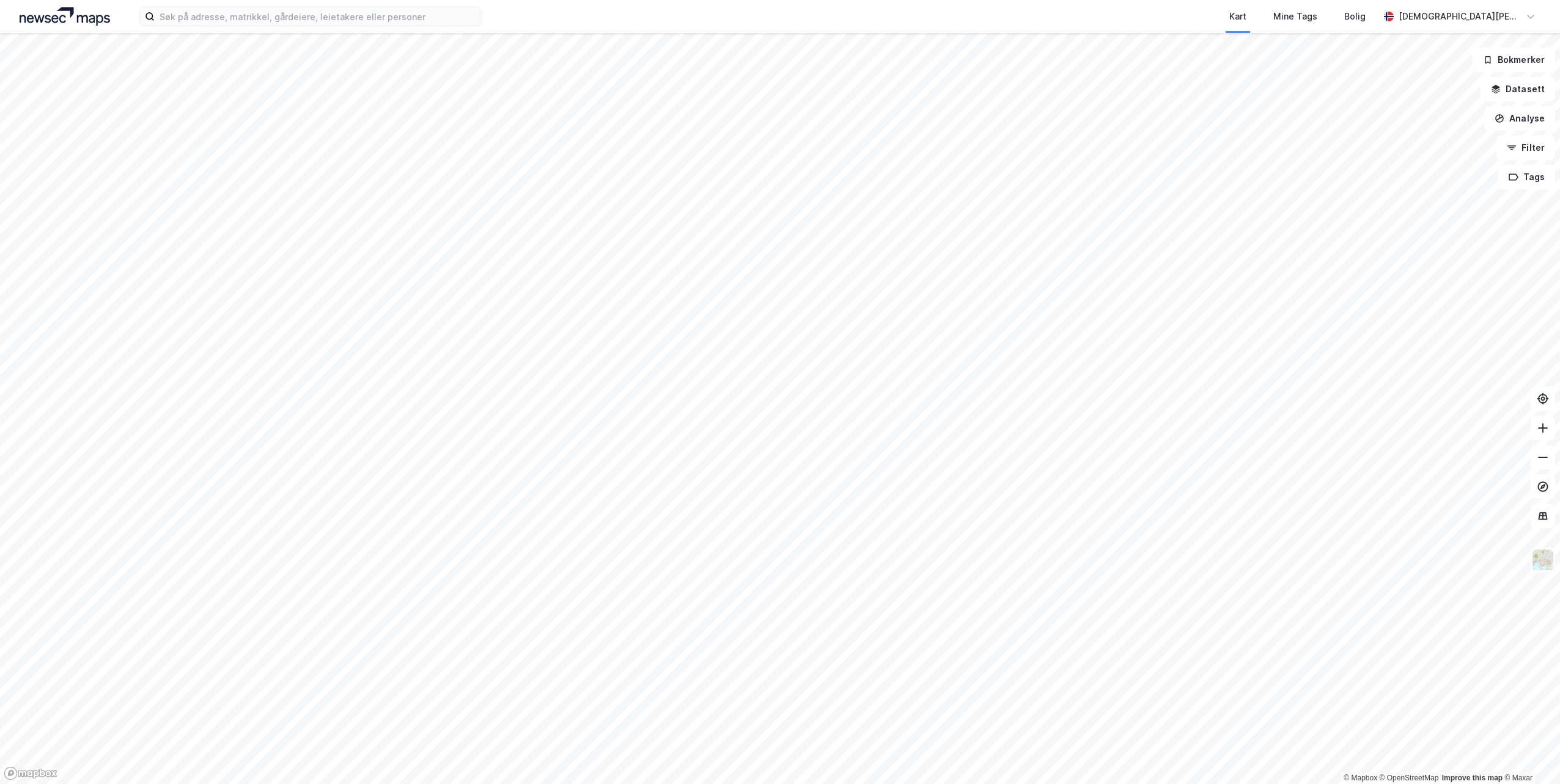 This screenshot has height=784, width=1560. Describe the element at coordinates (1409, 778) in the screenshot. I see `a: OpenStreetMap` at that location.